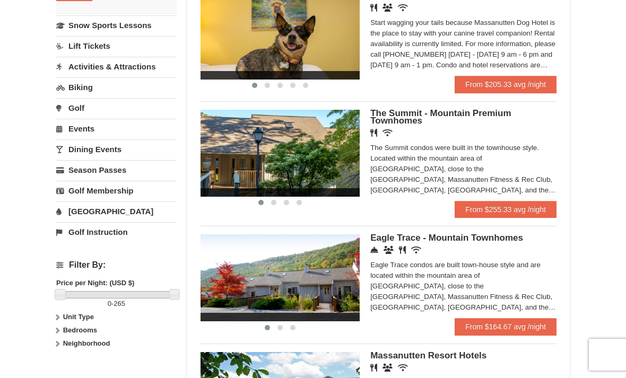 The width and height of the screenshot is (626, 378). Describe the element at coordinates (80, 330) in the screenshot. I see `strong: Bedrooms` at that location.